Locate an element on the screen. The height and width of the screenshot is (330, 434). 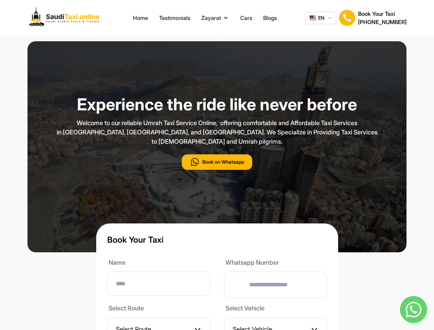
button: Book on Whatsapp is located at coordinates (217, 162).